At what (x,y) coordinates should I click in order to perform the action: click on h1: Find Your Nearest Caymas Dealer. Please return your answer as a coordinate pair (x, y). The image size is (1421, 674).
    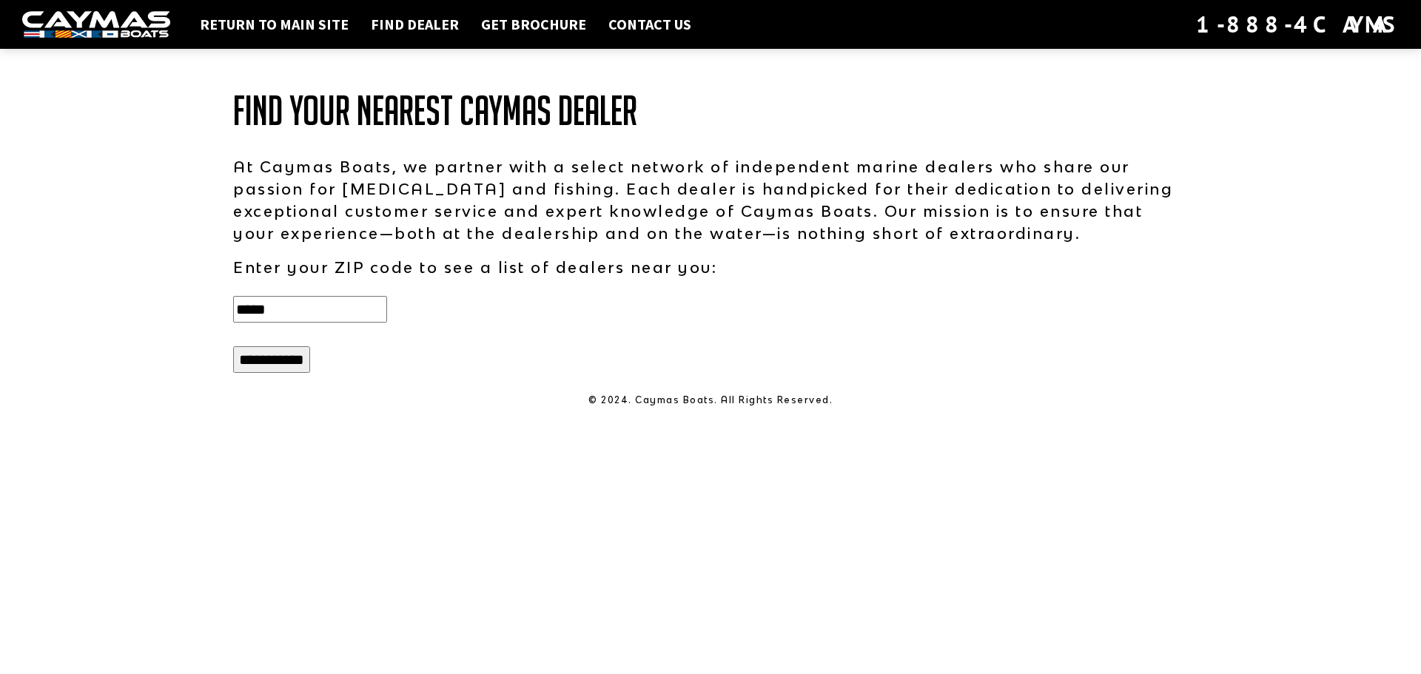
    Looking at the image, I should click on (710, 111).